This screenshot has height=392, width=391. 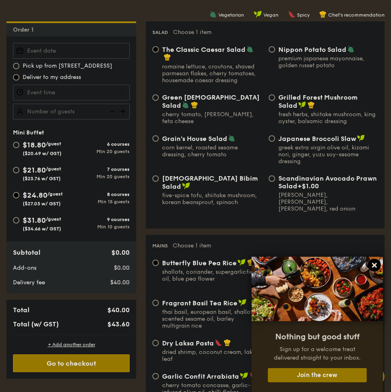 I want to click on input: Grilled Forest Mushroom Saladfresh herbs, shiitake mushroom, king oyster, balsamic dressing, so click(x=272, y=98).